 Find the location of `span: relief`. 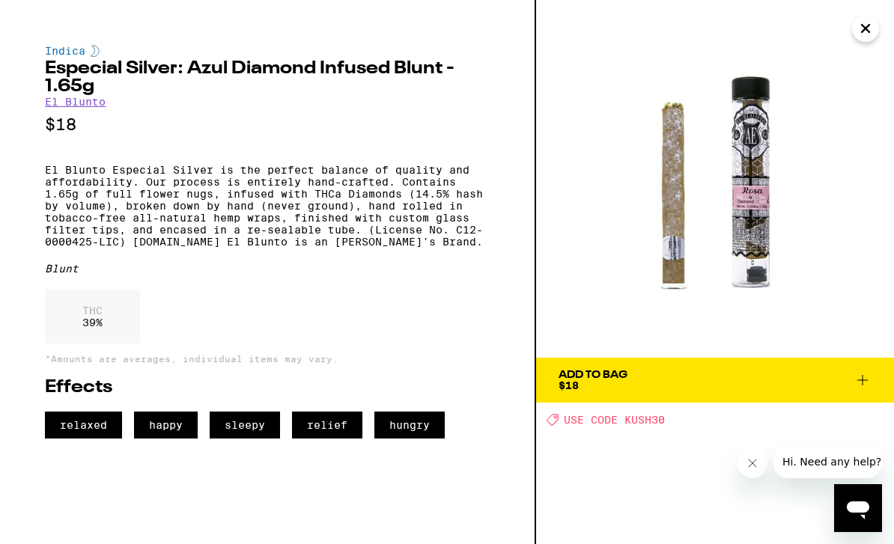

span: relief is located at coordinates (327, 425).